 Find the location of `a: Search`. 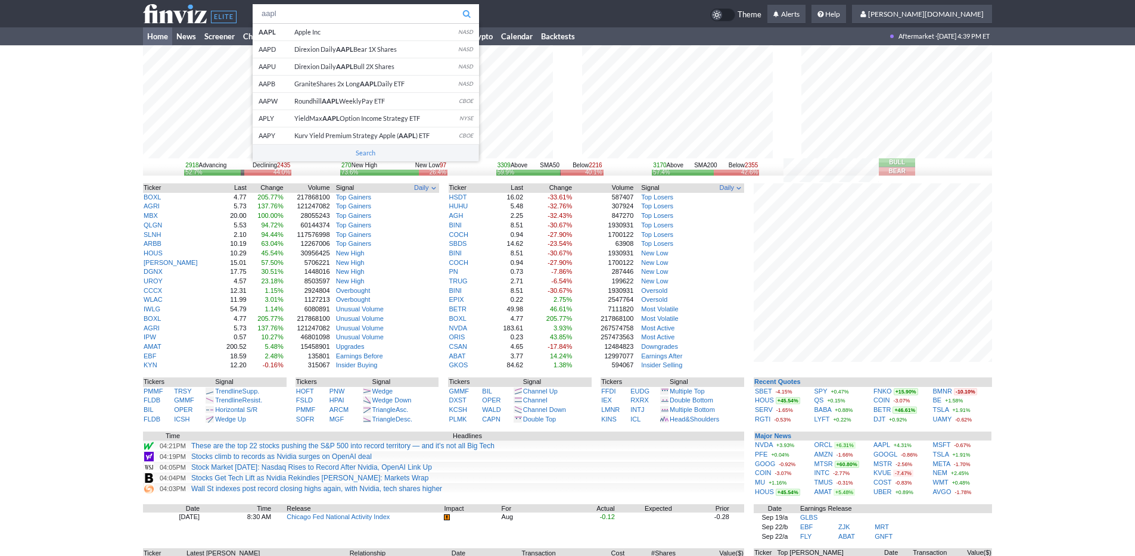

a: Search is located at coordinates (366, 153).